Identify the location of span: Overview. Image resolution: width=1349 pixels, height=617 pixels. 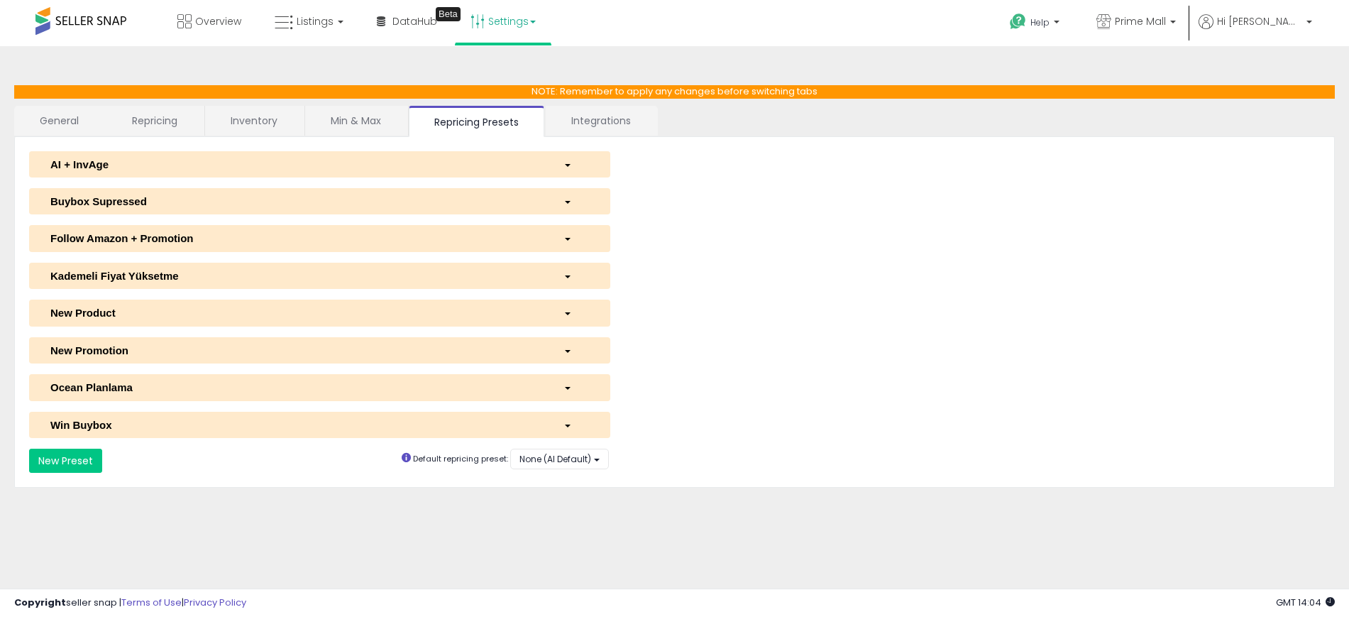
(218, 21).